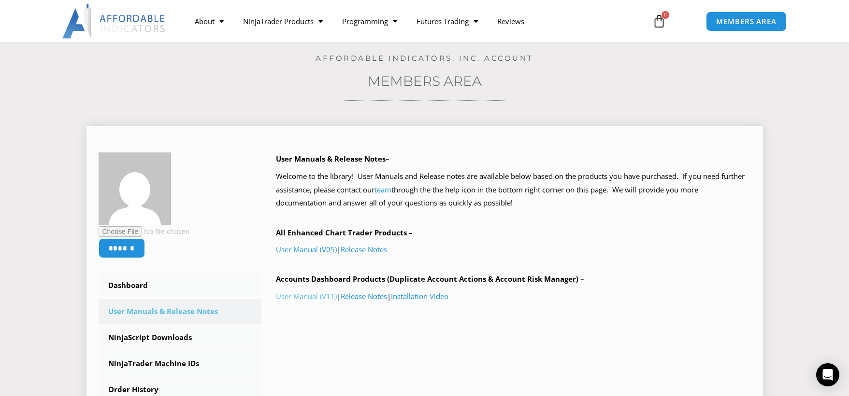 Image resolution: width=849 pixels, height=396 pixels. What do you see at coordinates (332, 159) in the screenshot?
I see `b: User Manuals & Release Notes–` at bounding box center [332, 159].